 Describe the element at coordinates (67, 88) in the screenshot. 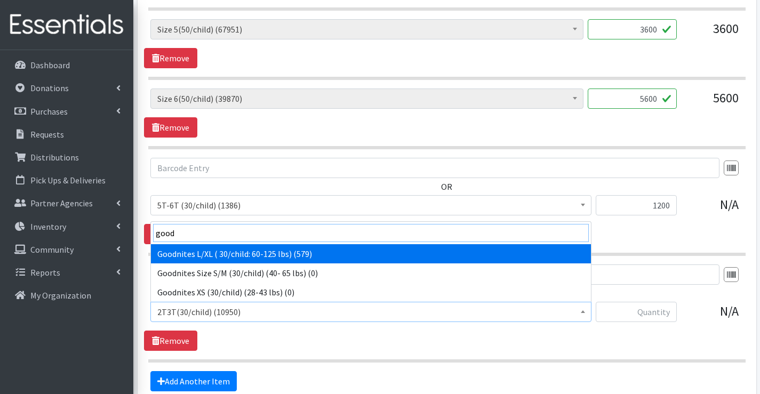

I see `a: Donations` at that location.